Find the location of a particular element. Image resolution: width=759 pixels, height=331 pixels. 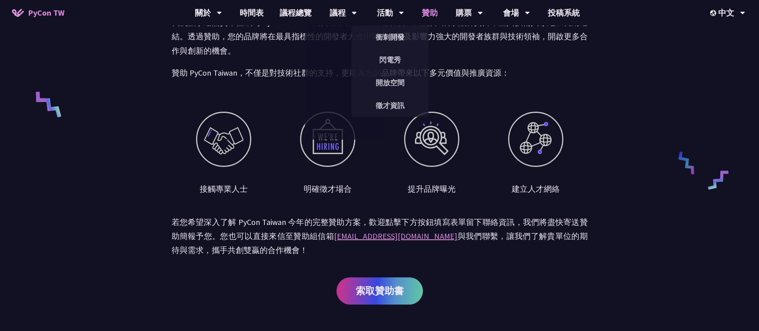

a: 開放空間 is located at coordinates (390, 82).